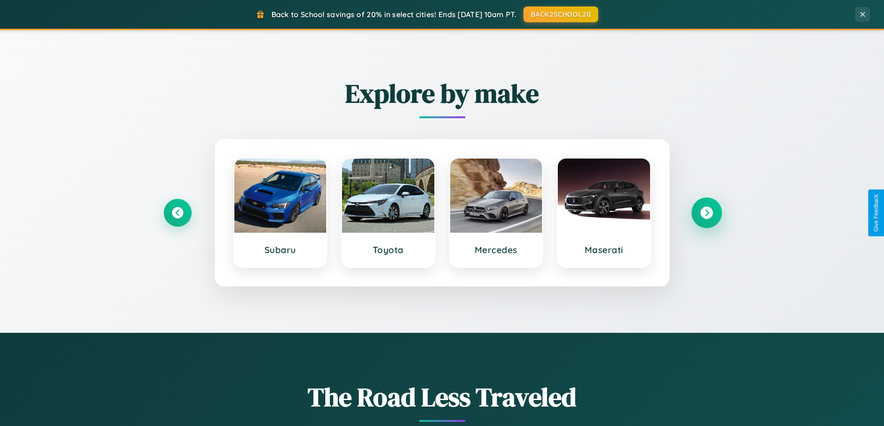  What do you see at coordinates (496, 250) in the screenshot?
I see `h3: Mercedes` at bounding box center [496, 250].